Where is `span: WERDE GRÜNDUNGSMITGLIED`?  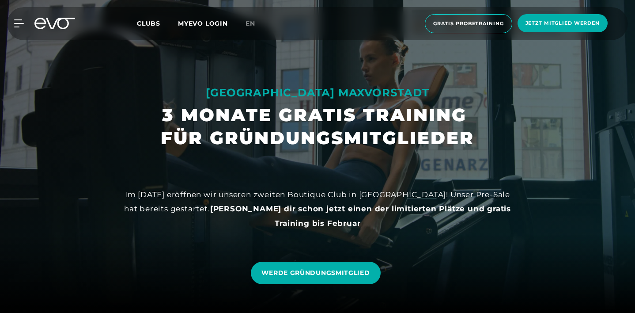 span: WERDE GRÜNDUNGSMITGLIED is located at coordinates (315, 272).